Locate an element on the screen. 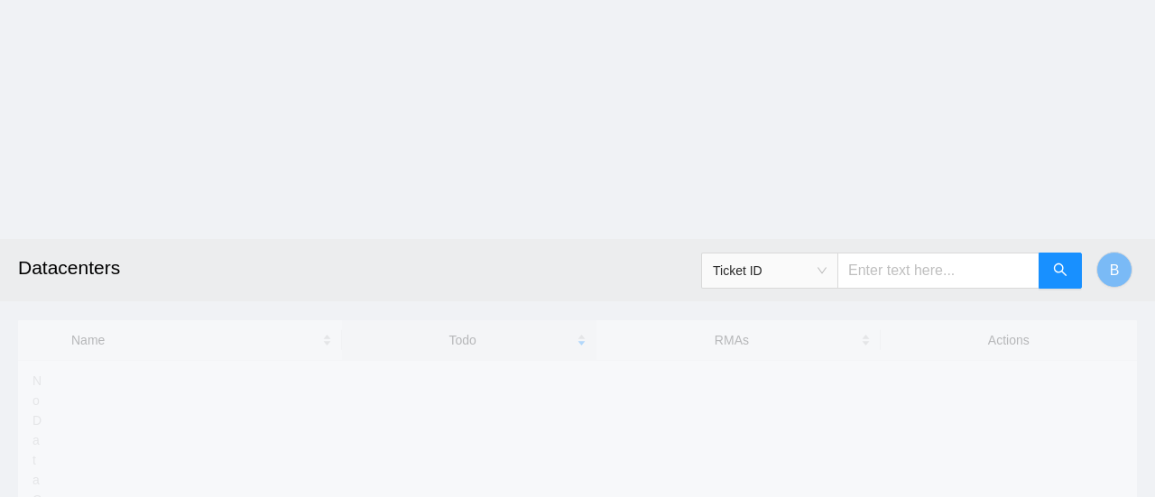 This screenshot has width=1155, height=497. span: search is located at coordinates (1060, 271).